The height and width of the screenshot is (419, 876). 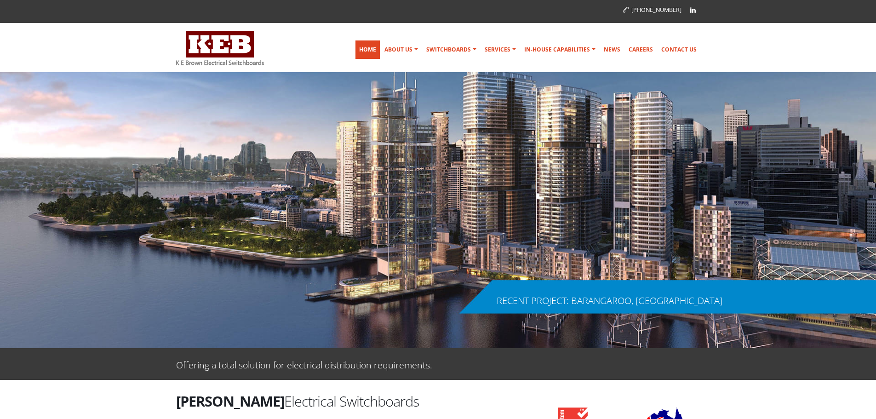 What do you see at coordinates (349, 401) in the screenshot?
I see `h2: Electrical Switchboards` at bounding box center [349, 401].